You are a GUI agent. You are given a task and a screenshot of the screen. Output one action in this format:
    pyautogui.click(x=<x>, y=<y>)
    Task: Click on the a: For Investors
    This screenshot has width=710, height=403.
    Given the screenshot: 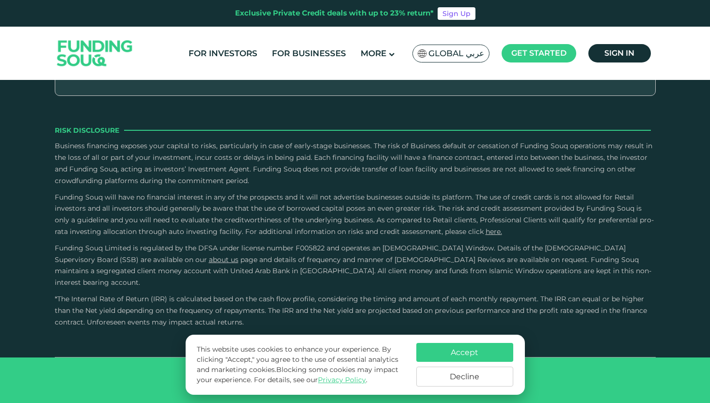 What is the action you would take?
    pyautogui.click(x=223, y=53)
    